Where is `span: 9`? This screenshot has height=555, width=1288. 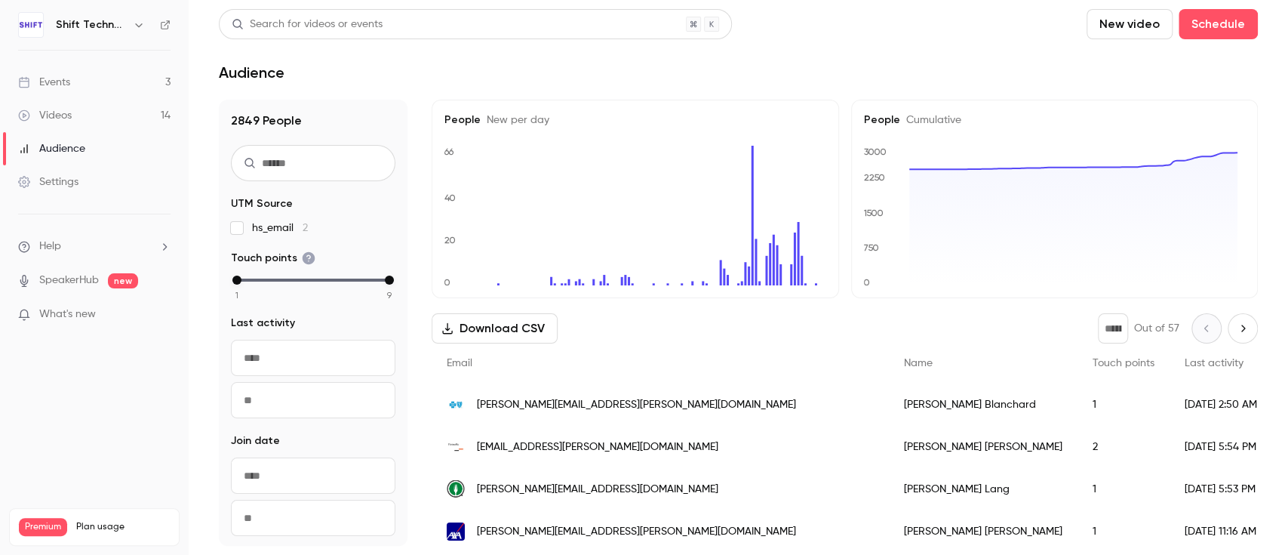
span: 9 is located at coordinates (389, 295).